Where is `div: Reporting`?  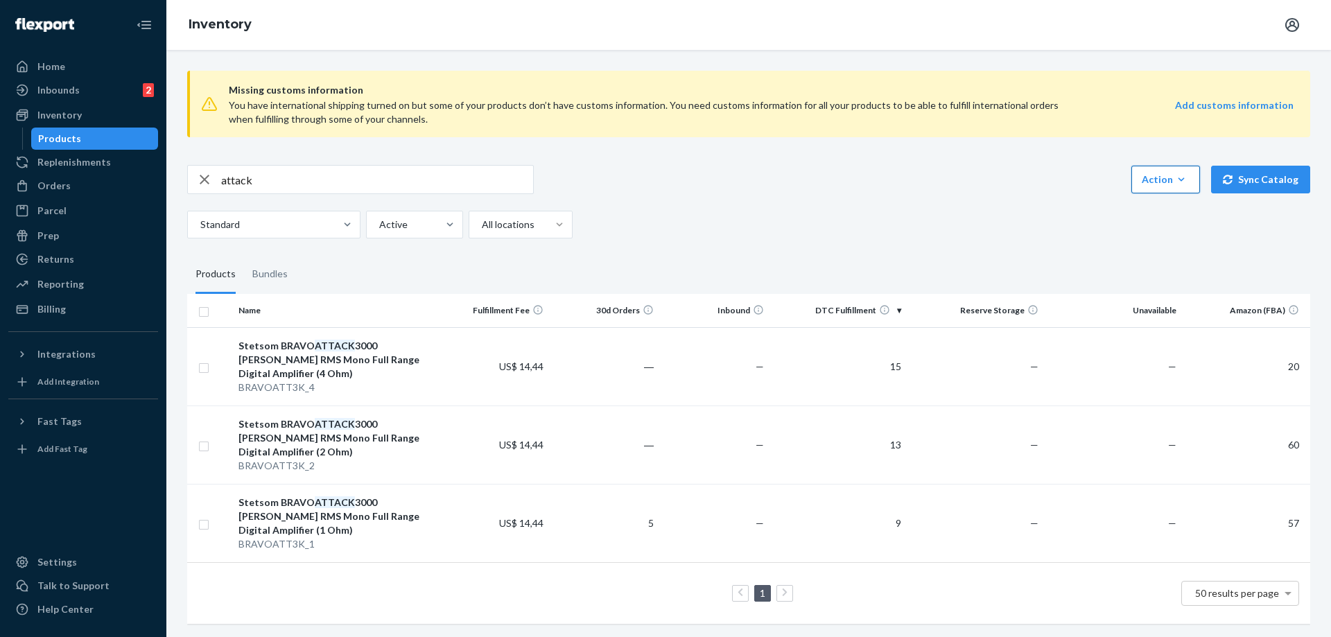 div: Reporting is located at coordinates (60, 284).